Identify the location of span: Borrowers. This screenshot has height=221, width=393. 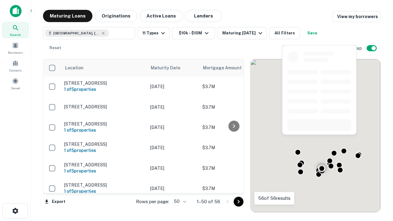
(15, 52).